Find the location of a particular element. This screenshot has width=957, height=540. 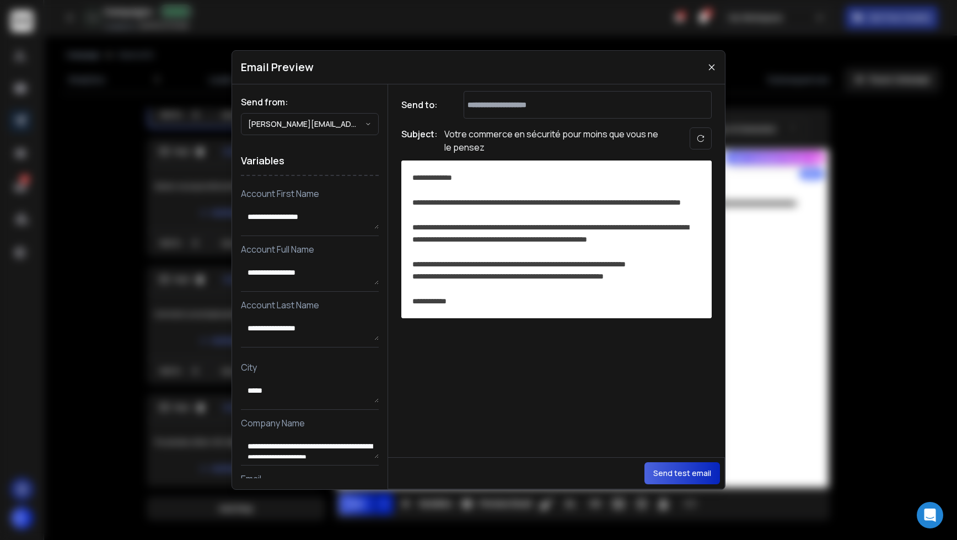

h1: Send to: is located at coordinates (424, 105).